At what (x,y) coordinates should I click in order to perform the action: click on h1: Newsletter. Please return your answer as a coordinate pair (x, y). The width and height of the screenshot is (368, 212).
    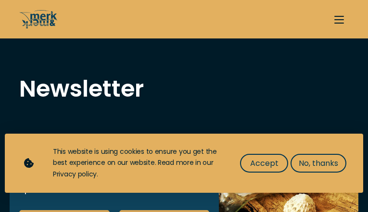
    Looking at the image, I should click on (184, 89).